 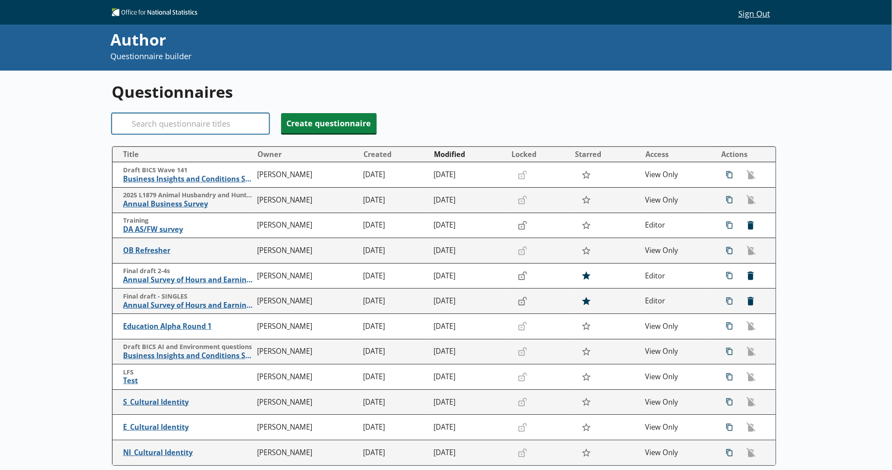 I want to click on h1: Questionnaires, so click(x=444, y=92).